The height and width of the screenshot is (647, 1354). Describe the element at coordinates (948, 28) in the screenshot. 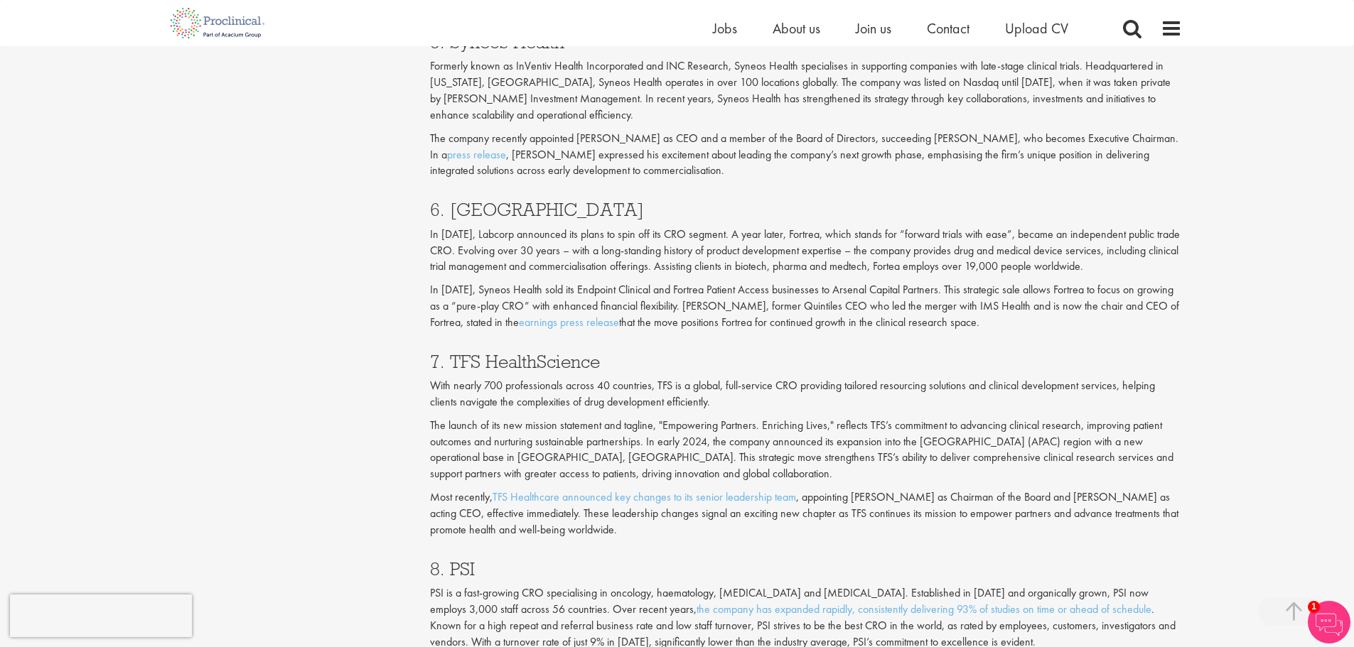

I see `a: Contact` at that location.